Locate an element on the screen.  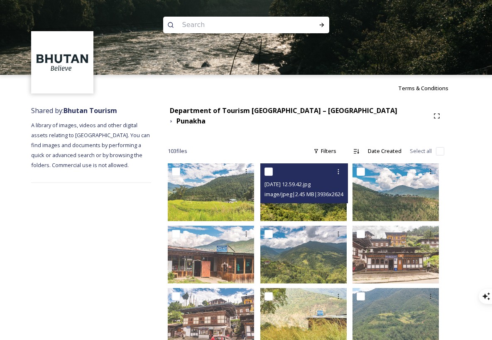
input: Search is located at coordinates (235, 25).